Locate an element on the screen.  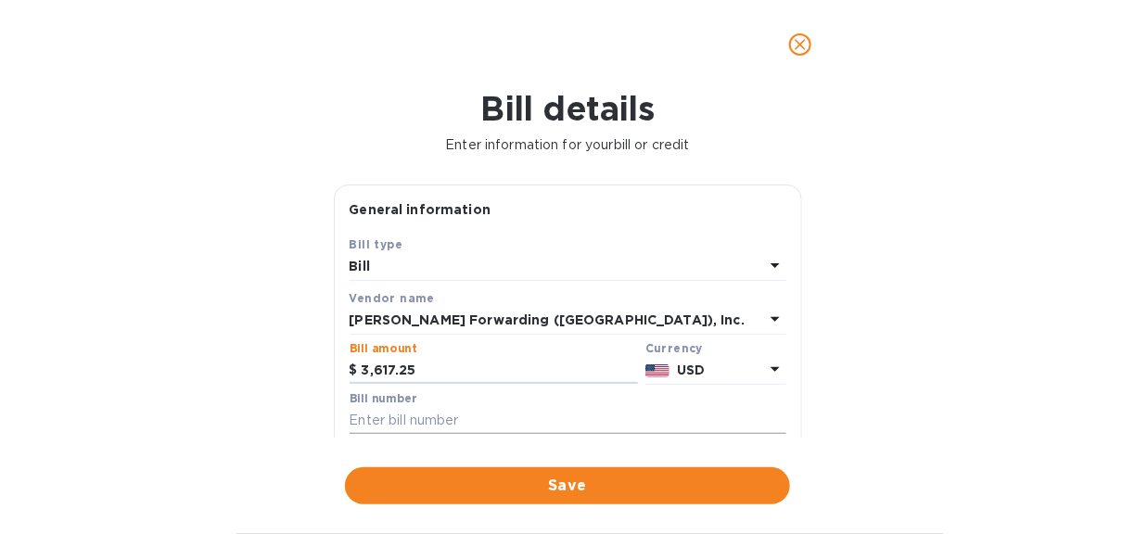
b: General information is located at coordinates (420, 210).